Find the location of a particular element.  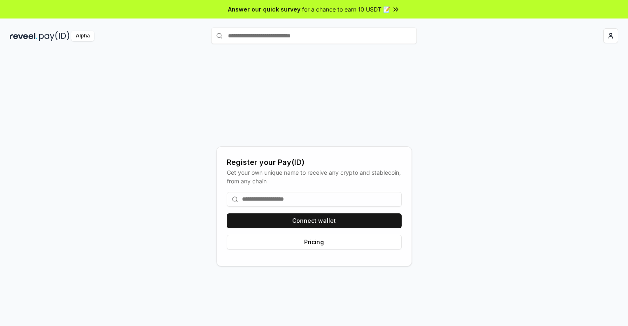

div: Get your own unique name to receive any crypto and stablecoin, from any chain is located at coordinates (314, 177).